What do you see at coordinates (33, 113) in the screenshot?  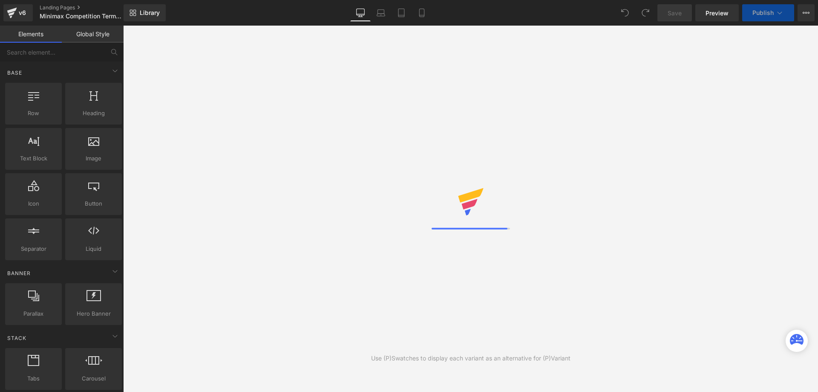 I see `span: Row` at bounding box center [33, 113].